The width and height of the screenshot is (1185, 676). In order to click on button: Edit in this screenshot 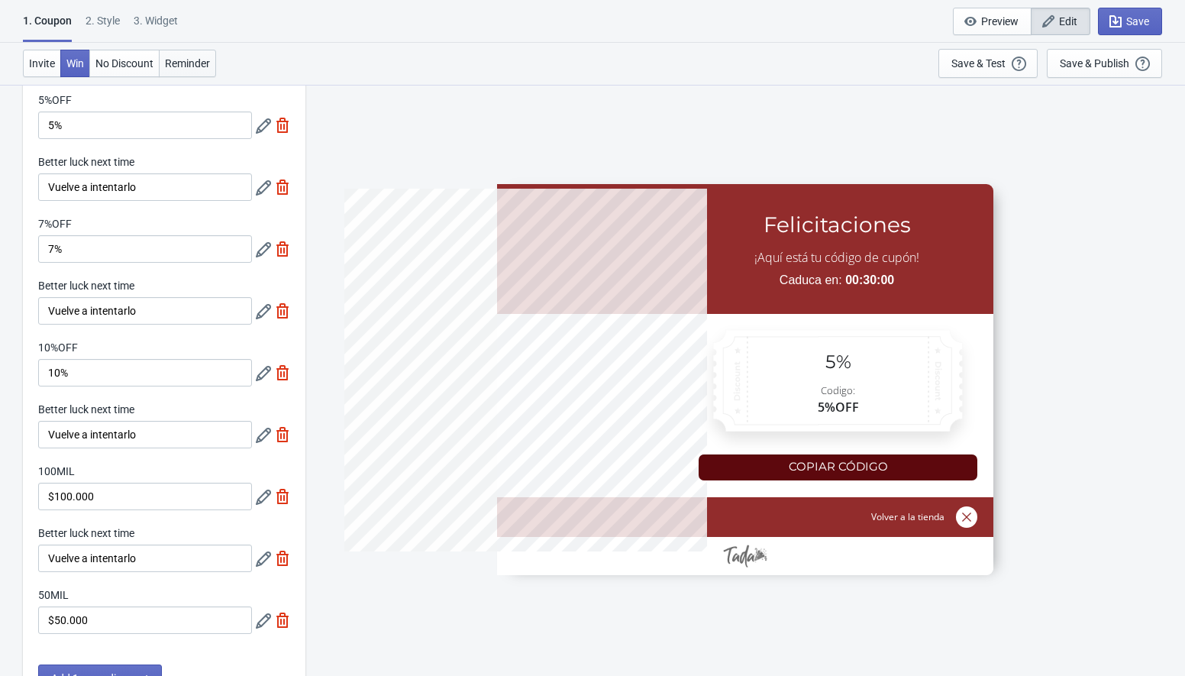, I will do `click(1060, 21)`.